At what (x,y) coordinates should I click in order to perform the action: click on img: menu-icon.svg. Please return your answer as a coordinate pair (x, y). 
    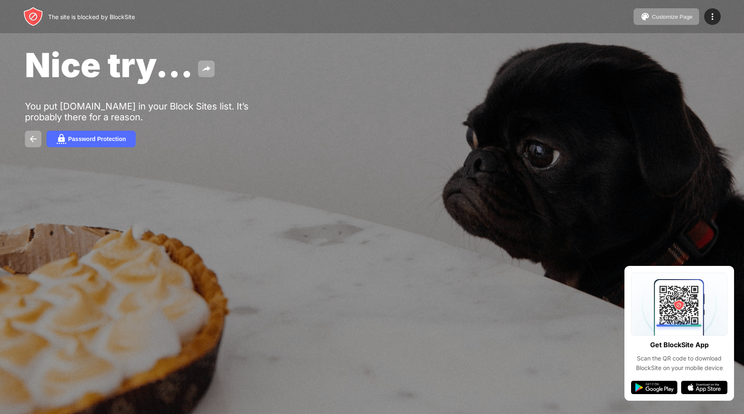
    Looking at the image, I should click on (712, 17).